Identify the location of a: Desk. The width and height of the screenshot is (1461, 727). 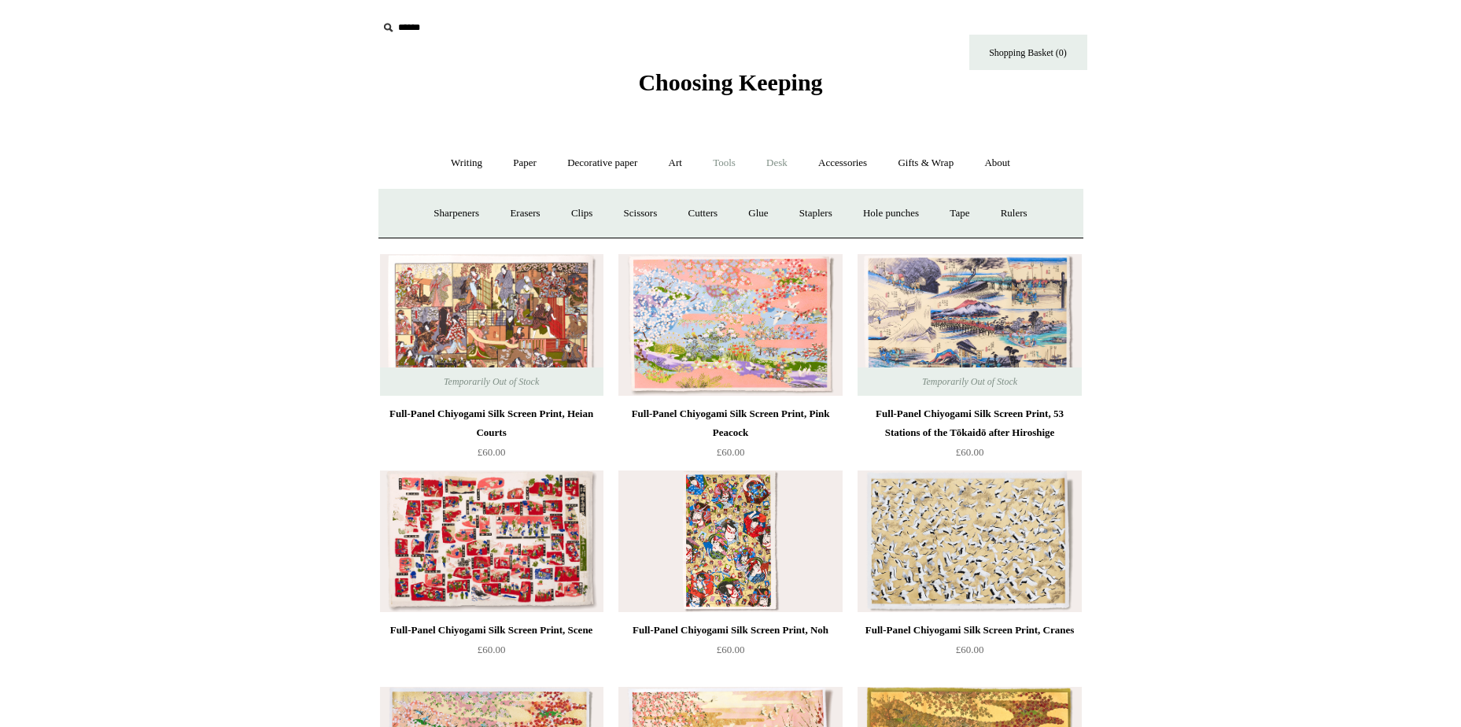
(777, 163).